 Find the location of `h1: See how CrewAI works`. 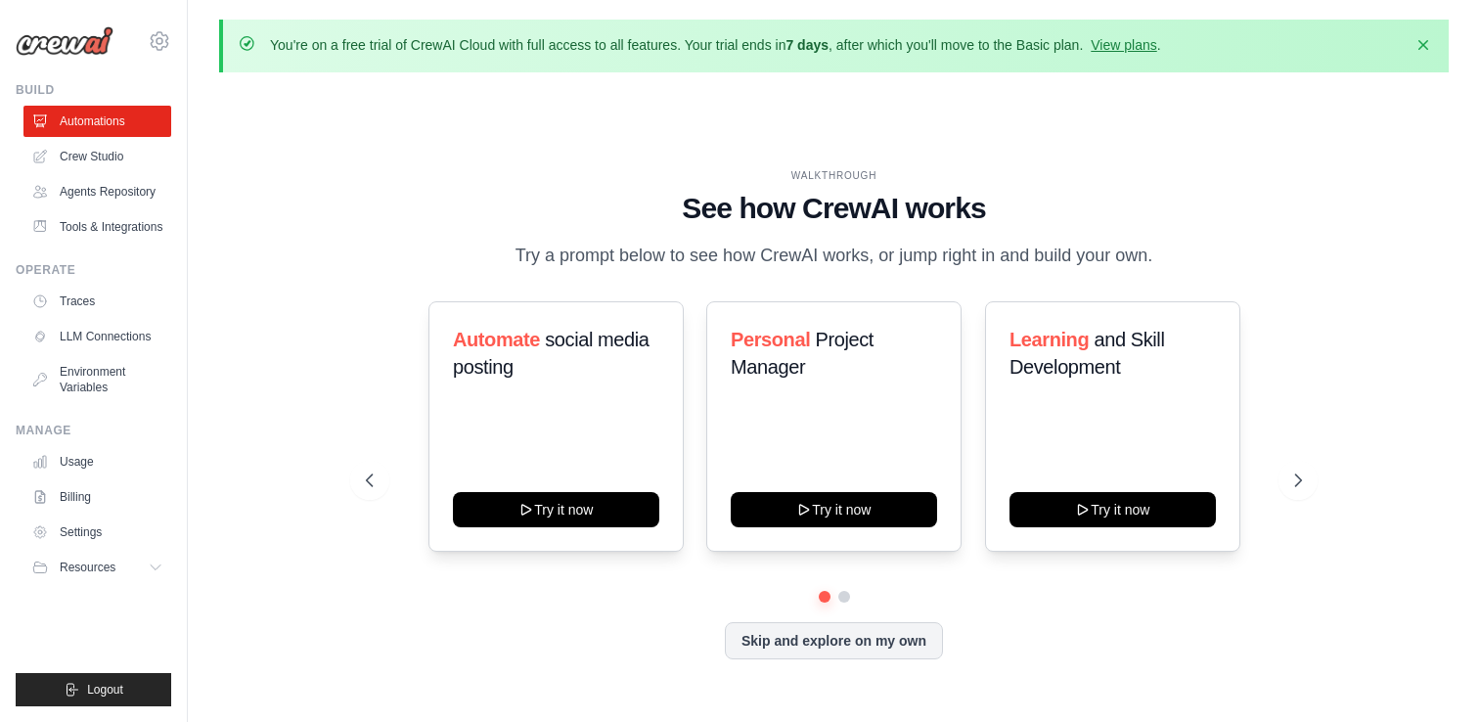

h1: See how CrewAI works is located at coordinates (835, 208).